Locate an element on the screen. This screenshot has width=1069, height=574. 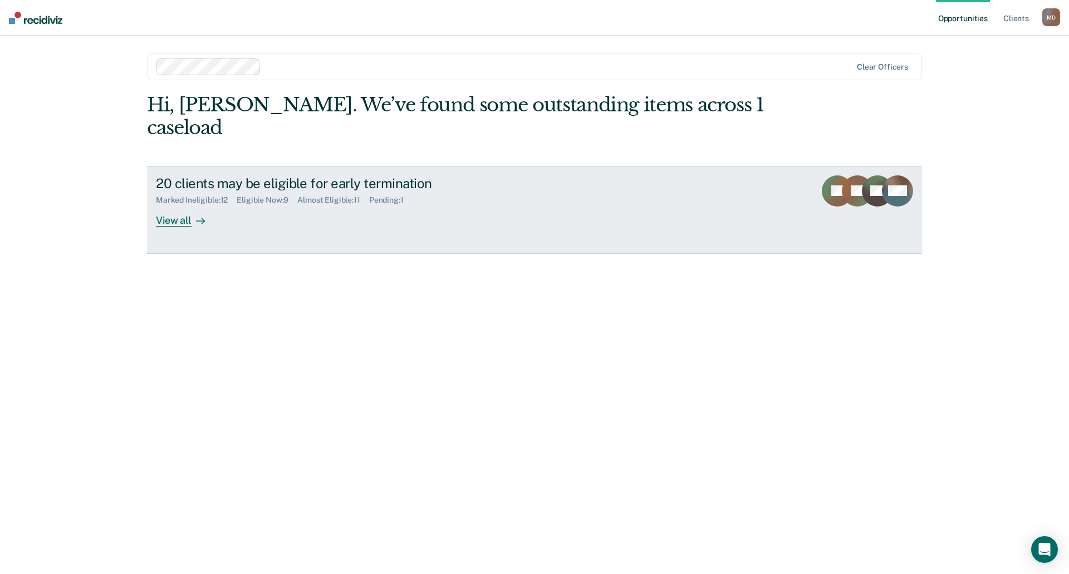
div: View all is located at coordinates (187, 216).